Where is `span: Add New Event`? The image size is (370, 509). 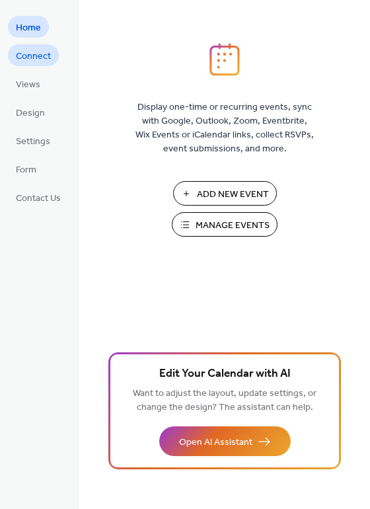 span: Add New Event is located at coordinates (233, 194).